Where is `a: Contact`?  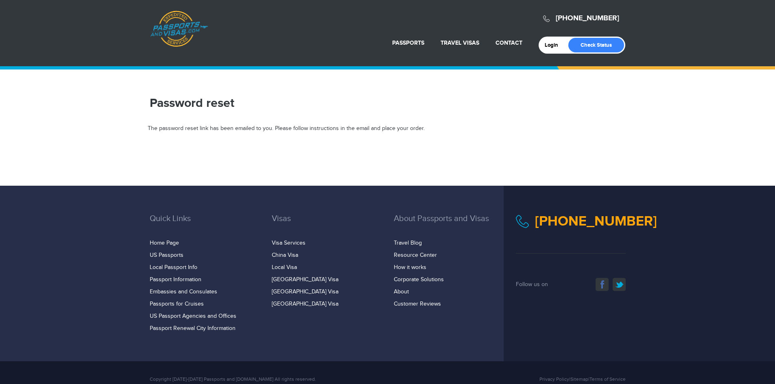 a: Contact is located at coordinates (509, 43).